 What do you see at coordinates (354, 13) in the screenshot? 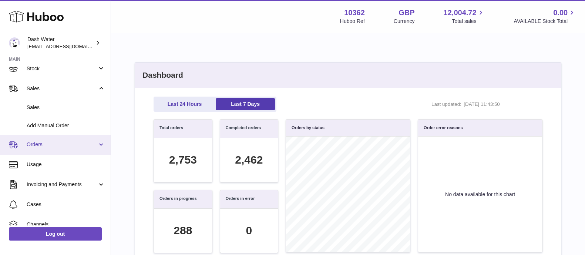
I see `strong: 10362` at bounding box center [354, 13].